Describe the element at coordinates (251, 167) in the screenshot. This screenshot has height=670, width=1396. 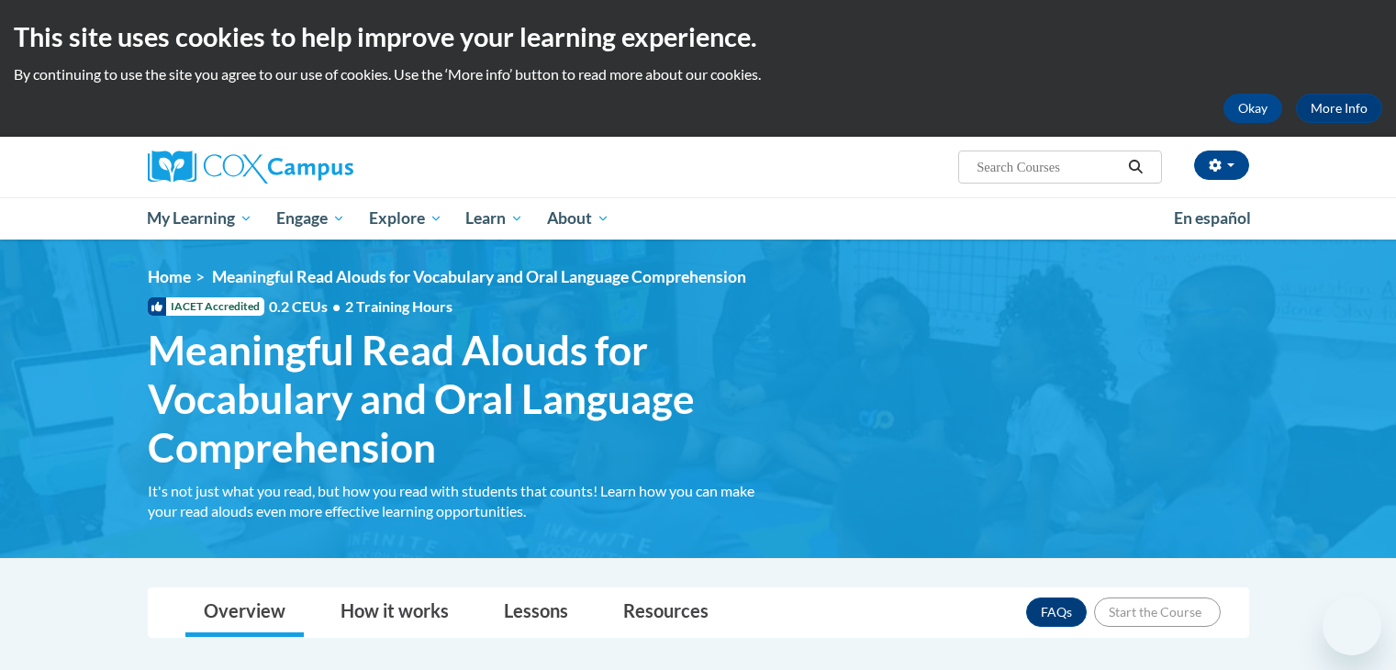
I see `img: Cox Campus` at that location.